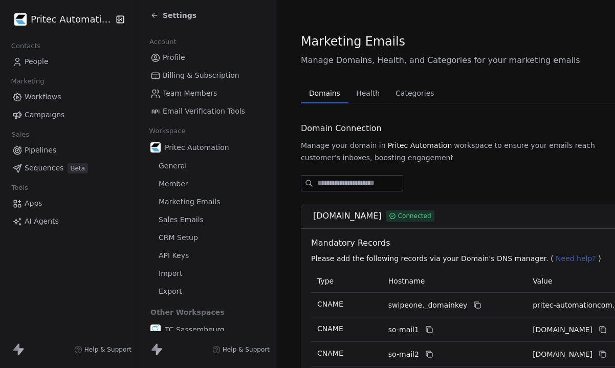 The width and height of the screenshot is (615, 368). Describe the element at coordinates (427, 305) in the screenshot. I see `span: swipeone._domainkey` at that location.